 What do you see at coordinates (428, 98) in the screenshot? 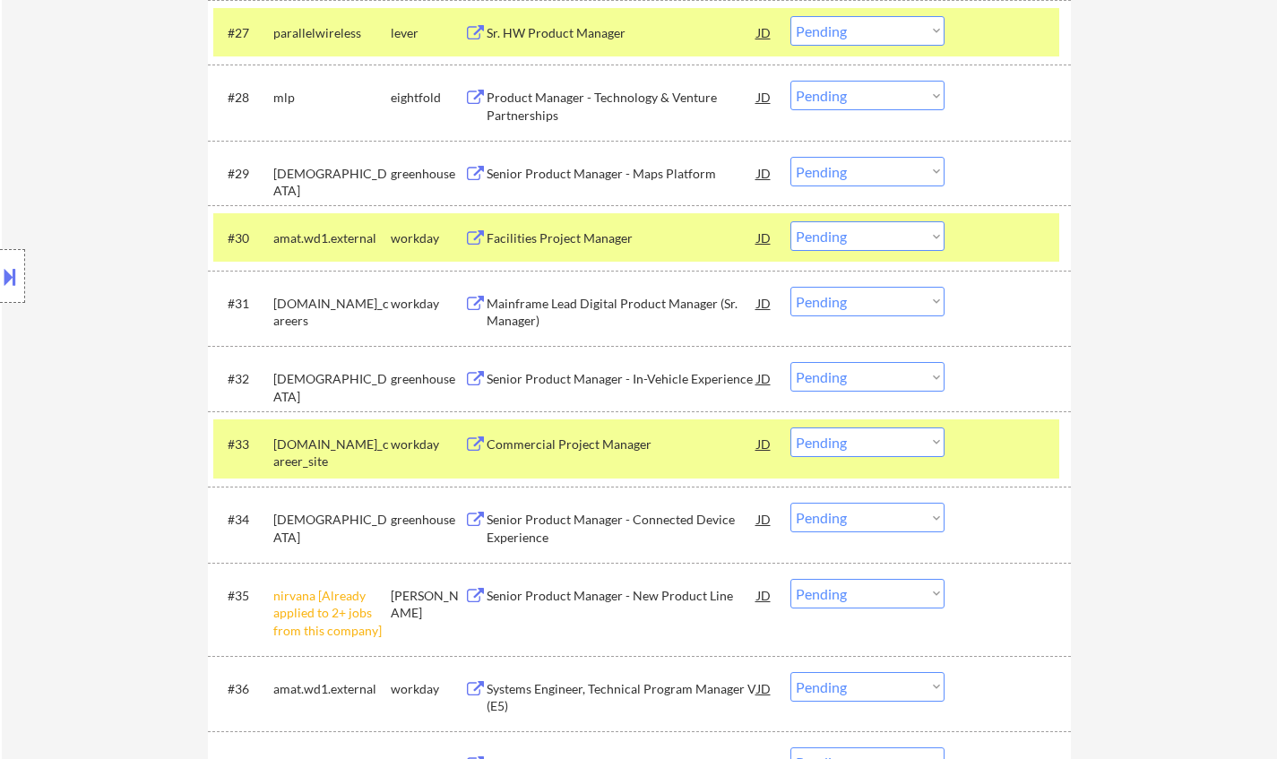
I see `div: eightfold` at bounding box center [428, 98].